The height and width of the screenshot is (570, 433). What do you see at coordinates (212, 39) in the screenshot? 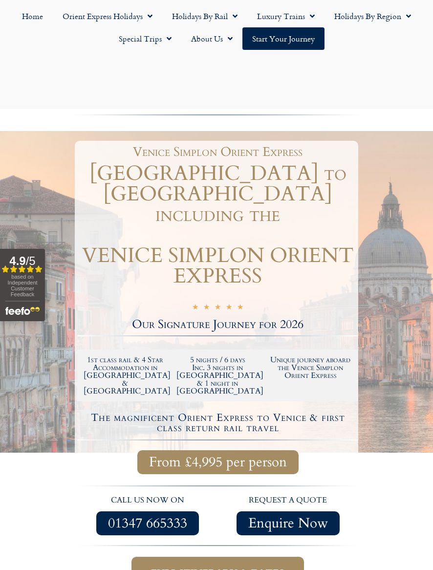
I see `a: About Us` at bounding box center [212, 39].